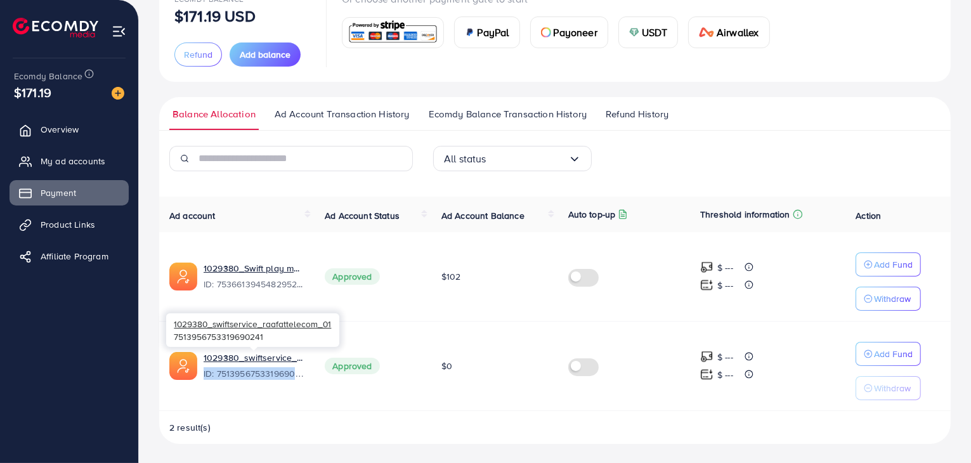  Describe the element at coordinates (487, 32) in the screenshot. I see `a: cardPayPal` at that location.